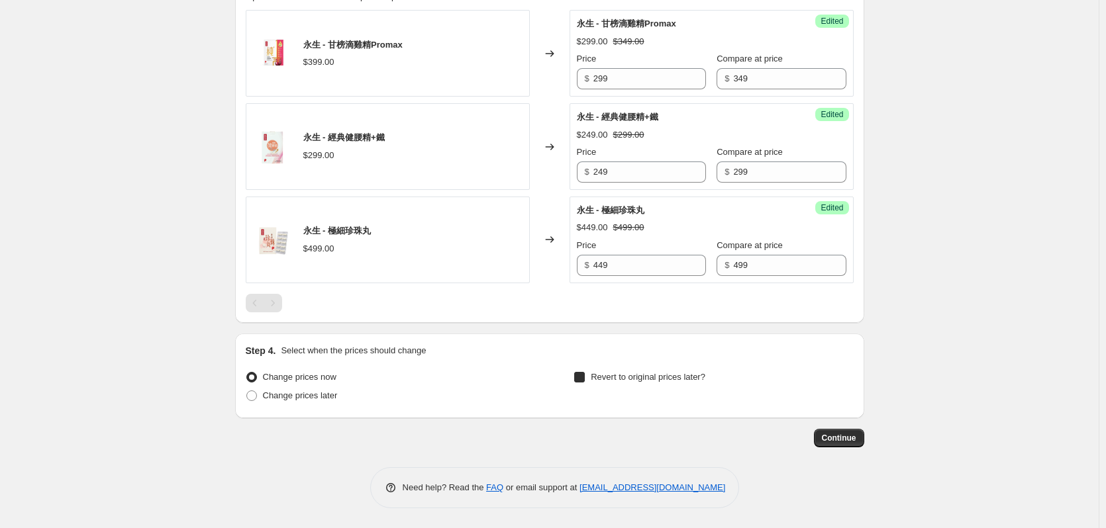 This screenshot has height=528, width=1106. Describe the element at coordinates (839, 438) in the screenshot. I see `button: Continue` at that location.